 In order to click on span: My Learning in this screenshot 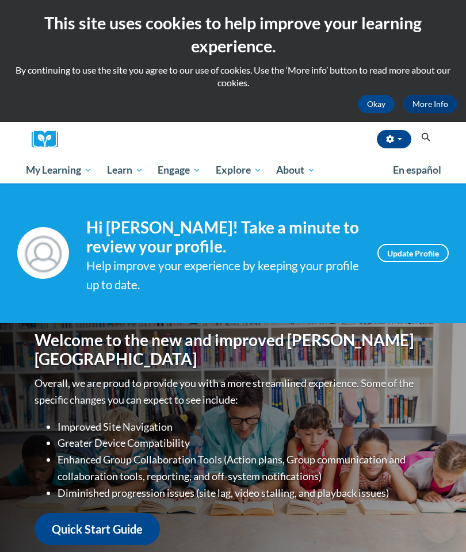, I will do `click(59, 170)`.